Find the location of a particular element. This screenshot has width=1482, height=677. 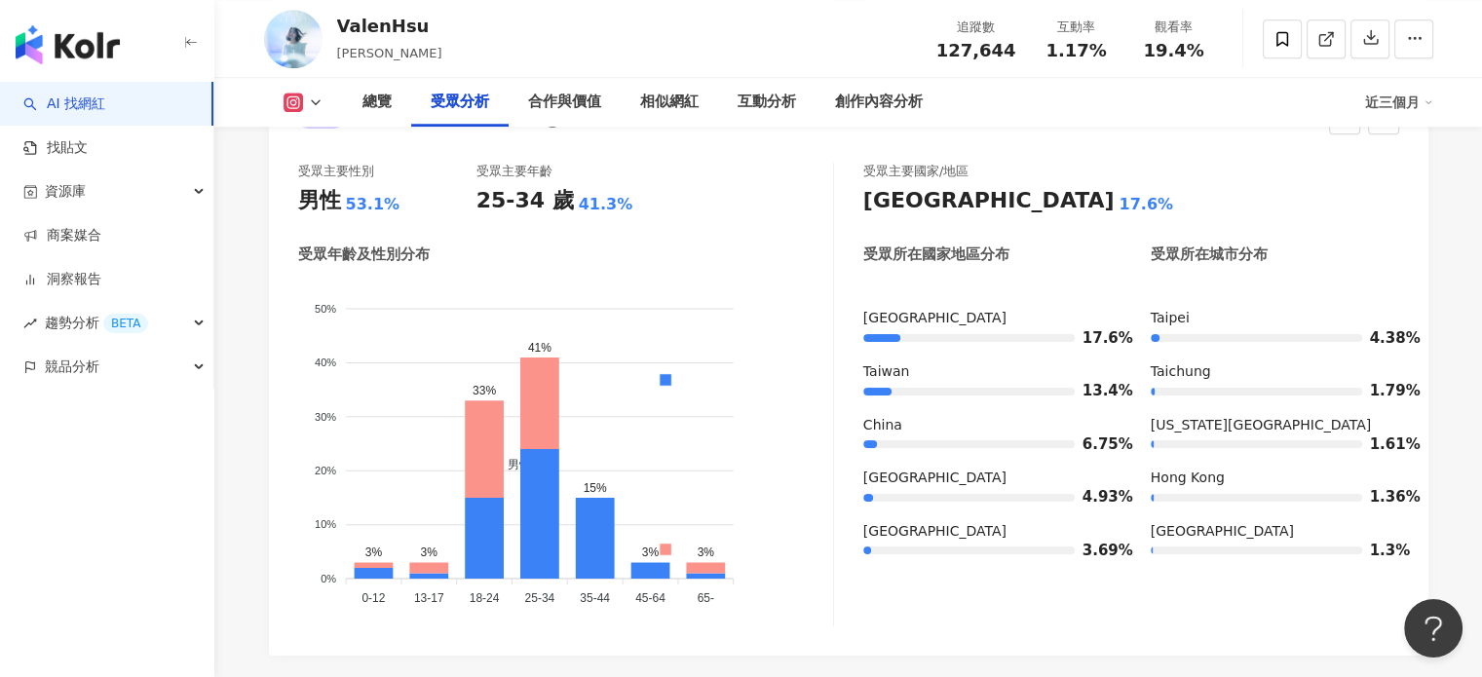

a: 商案媒合 is located at coordinates (62, 236).